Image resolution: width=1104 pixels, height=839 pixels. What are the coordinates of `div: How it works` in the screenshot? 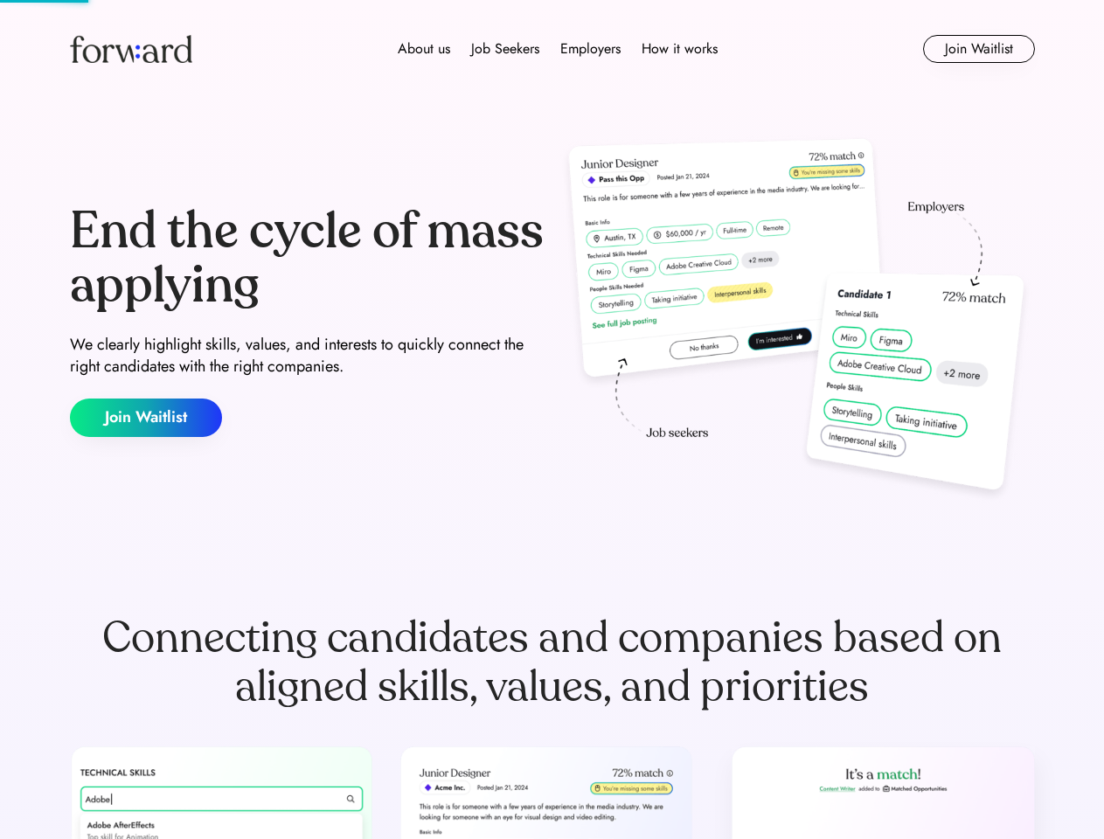 It's located at (679, 49).